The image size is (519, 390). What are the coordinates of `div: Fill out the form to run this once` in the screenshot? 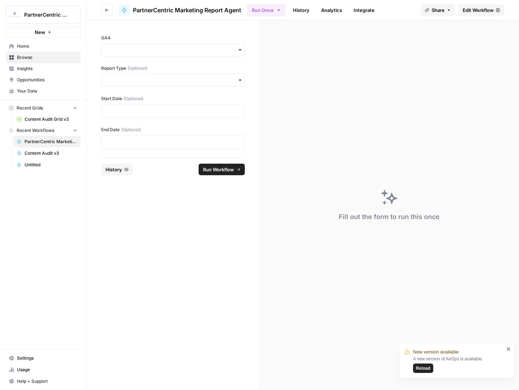 It's located at (389, 217).